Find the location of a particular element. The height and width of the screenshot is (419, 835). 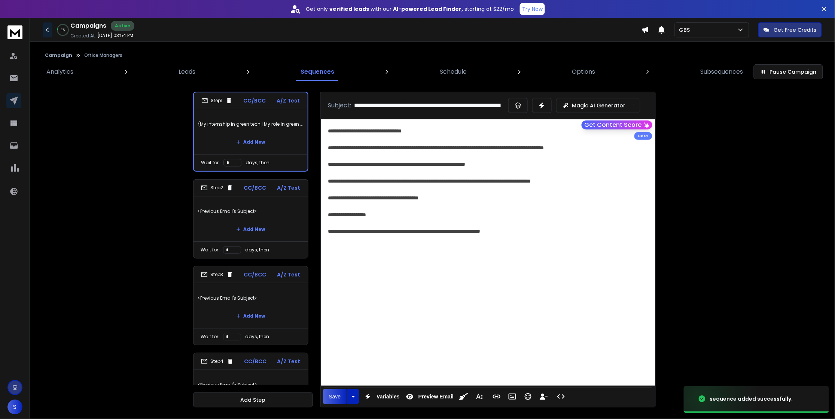

button: Save is located at coordinates (335, 397).